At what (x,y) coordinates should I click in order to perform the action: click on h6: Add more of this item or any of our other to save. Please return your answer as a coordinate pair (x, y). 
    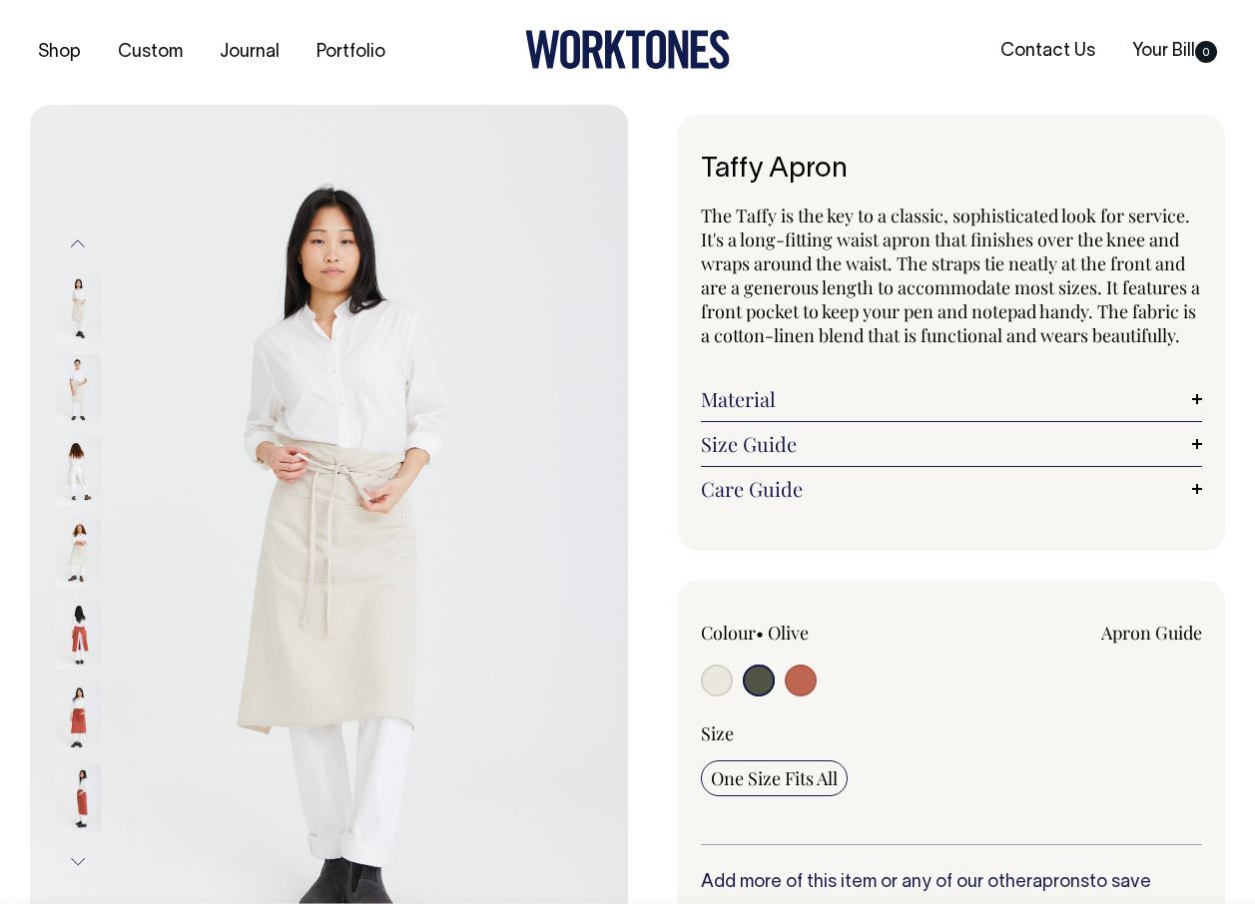
    Looking at the image, I should click on (951, 883).